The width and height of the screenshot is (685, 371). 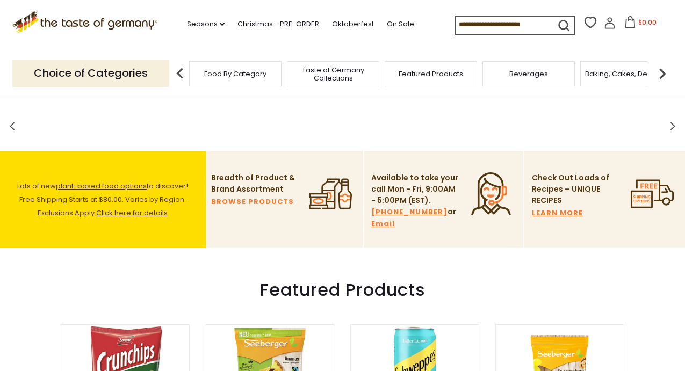 What do you see at coordinates (353, 24) in the screenshot?
I see `a: Oktoberfest` at bounding box center [353, 24].